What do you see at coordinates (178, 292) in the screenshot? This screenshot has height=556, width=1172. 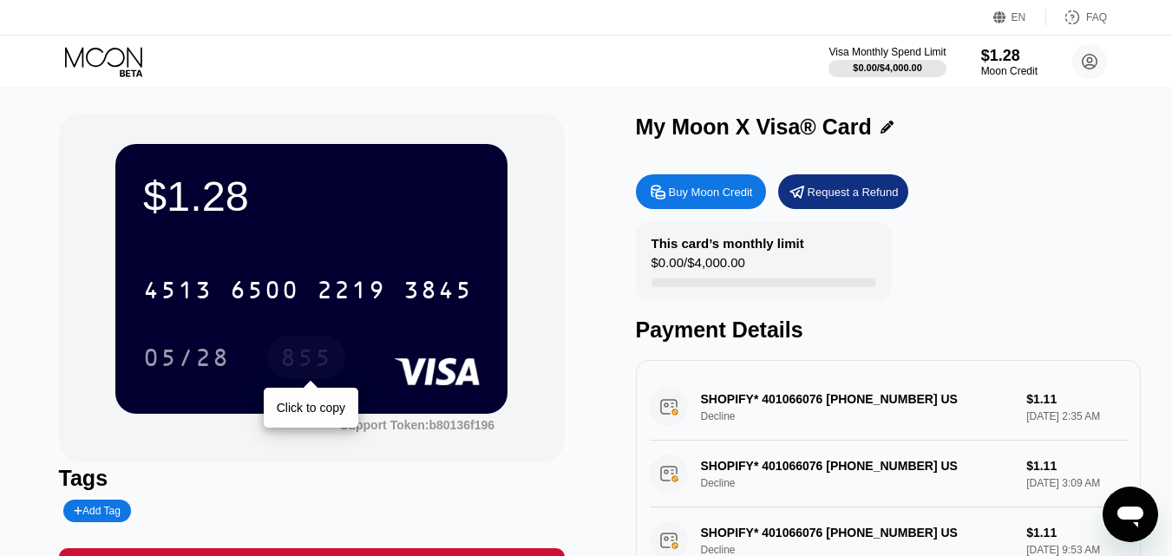 I see `div: 4513` at bounding box center [178, 292].